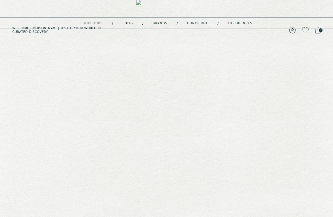 The width and height of the screenshot is (333, 217). What do you see at coordinates (318, 30) in the screenshot?
I see `a: 0` at bounding box center [318, 30].